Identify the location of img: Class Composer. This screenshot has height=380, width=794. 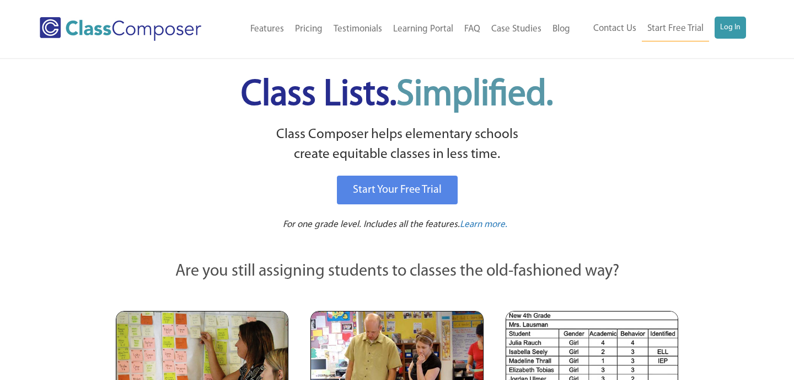
(120, 29).